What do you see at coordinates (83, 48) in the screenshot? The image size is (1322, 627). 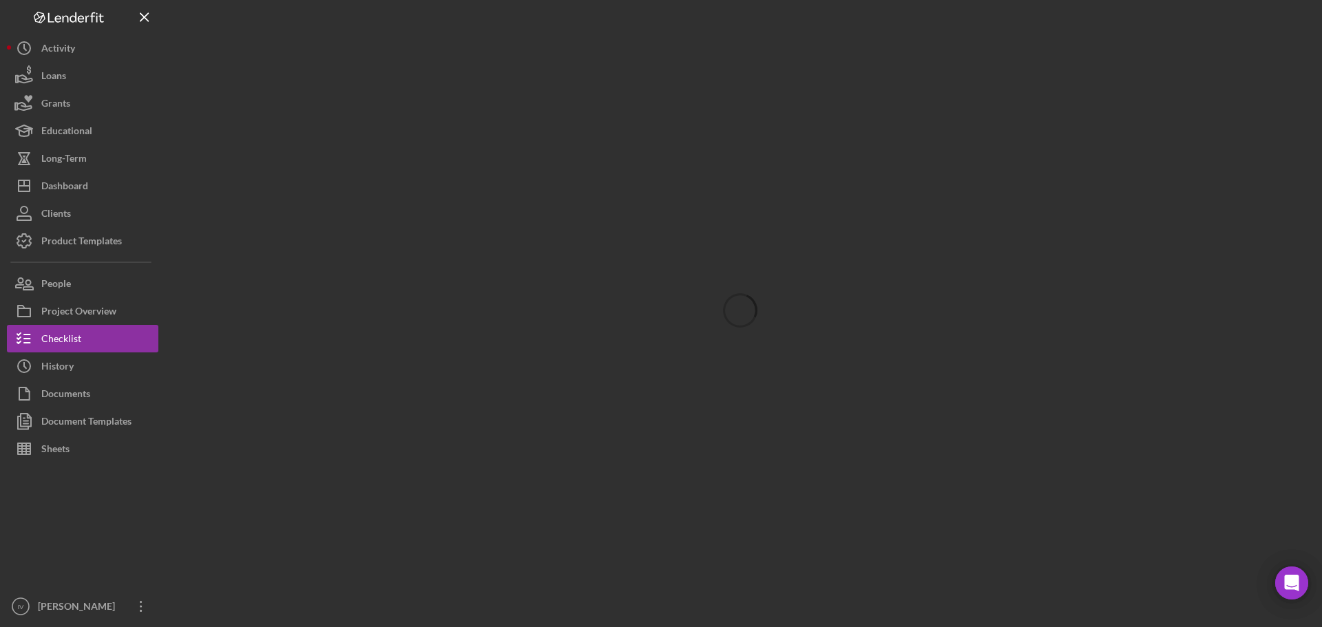 I see `button: Activity` at bounding box center [83, 48].